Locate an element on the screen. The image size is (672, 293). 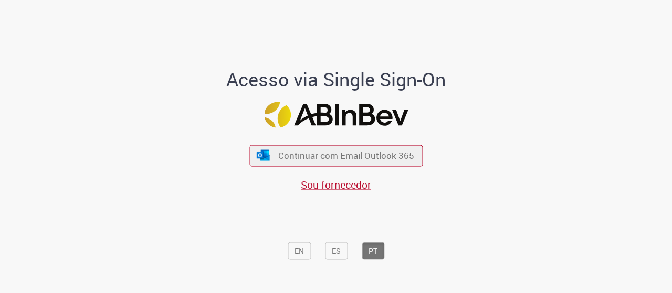
button: PT is located at coordinates (373, 251).